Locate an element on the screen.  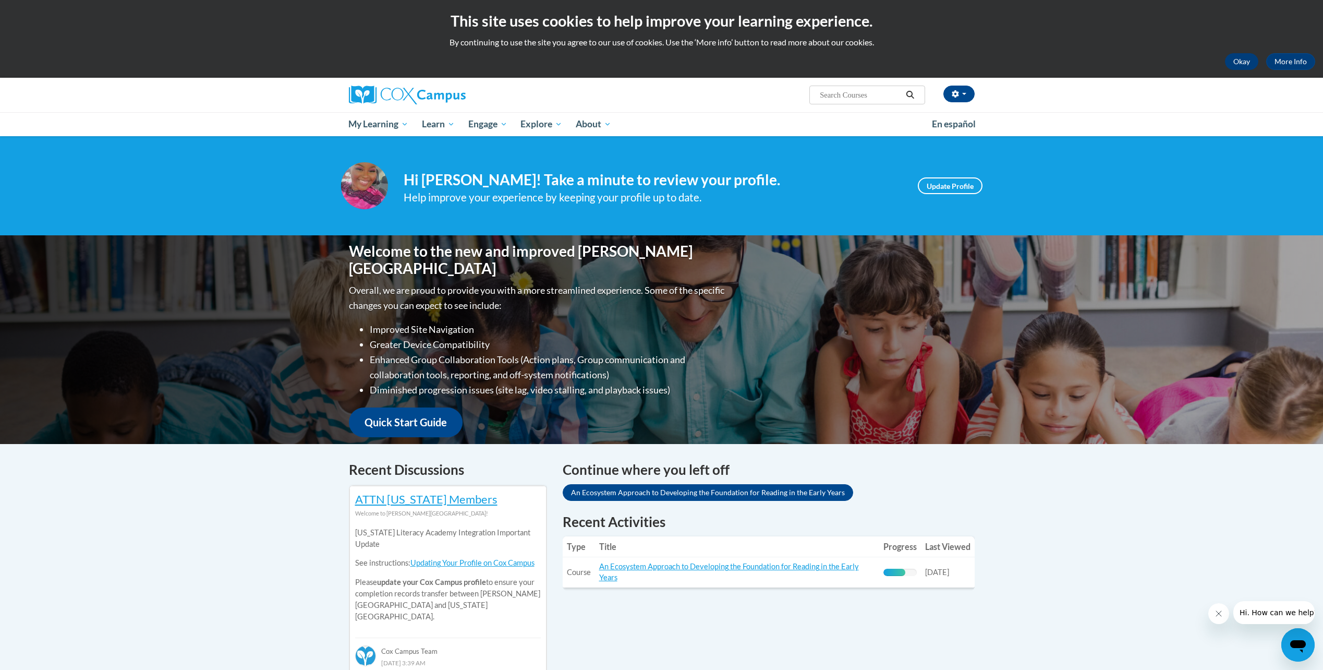
a: More Info is located at coordinates (1291, 62).